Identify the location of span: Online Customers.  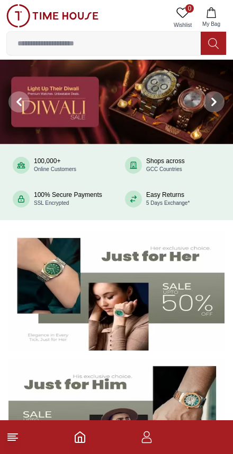
(55, 169).